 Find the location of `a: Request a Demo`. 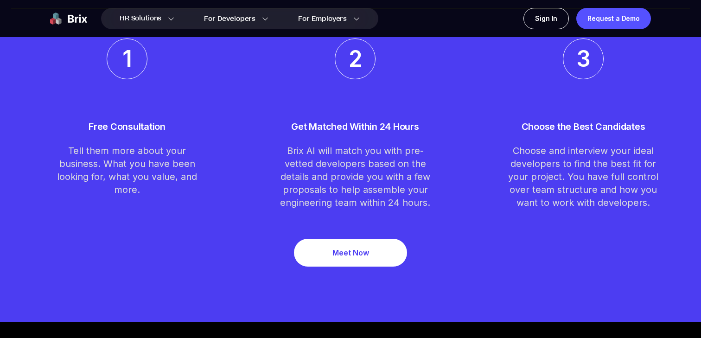

a: Request a Demo is located at coordinates (613, 19).